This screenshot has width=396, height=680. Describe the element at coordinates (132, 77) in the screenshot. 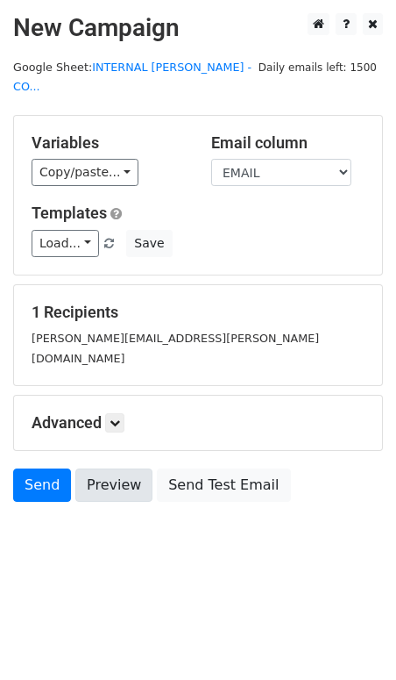

I see `small: Google Sheet:` at that location.